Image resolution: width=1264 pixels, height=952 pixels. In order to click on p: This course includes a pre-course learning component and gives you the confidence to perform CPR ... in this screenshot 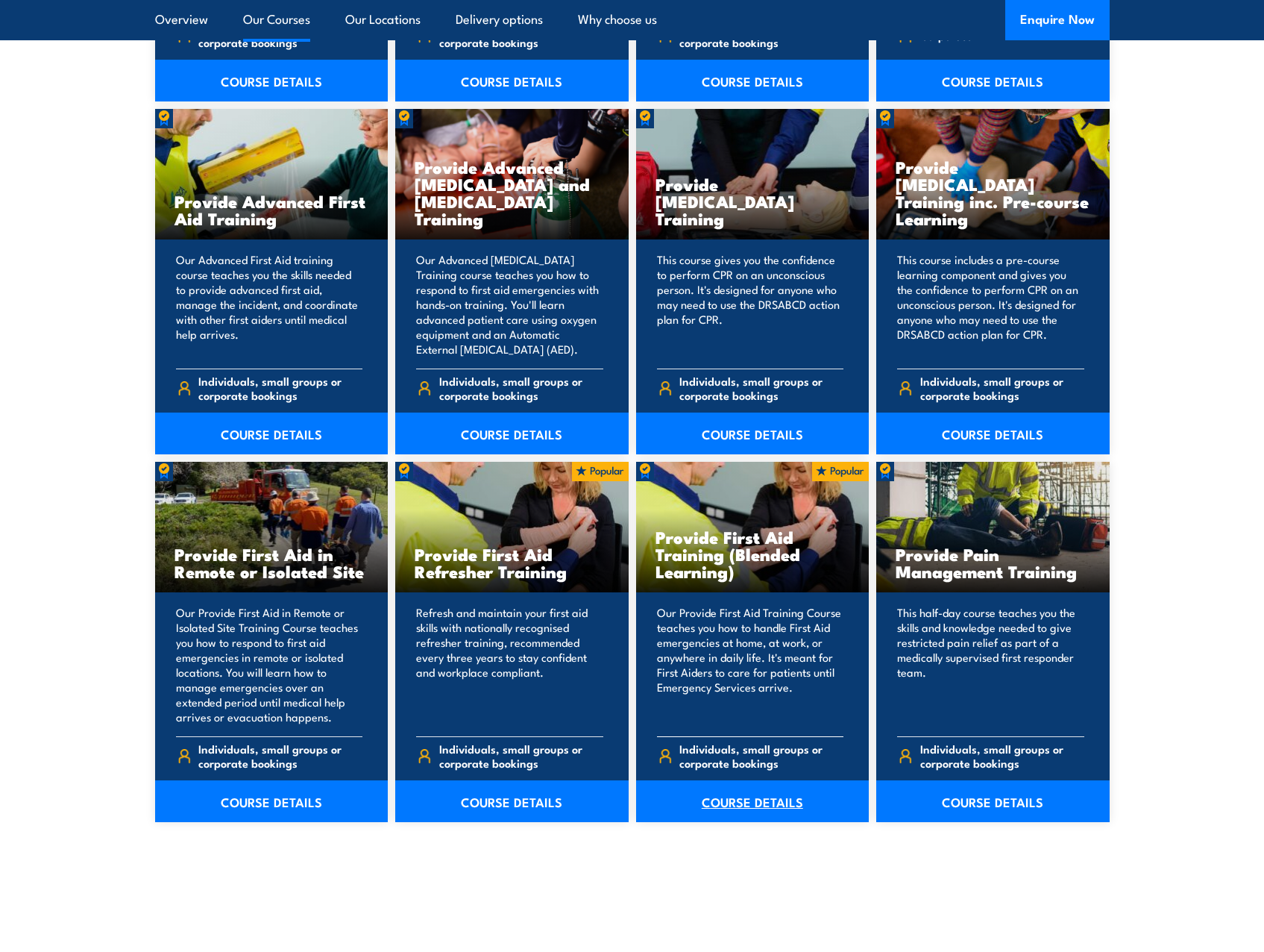, I will do `click(990, 304)`.